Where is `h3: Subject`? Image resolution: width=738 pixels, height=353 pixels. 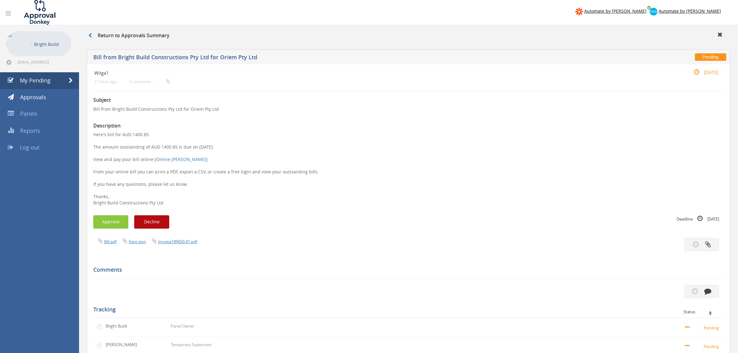 h3: Subject is located at coordinates (408, 100).